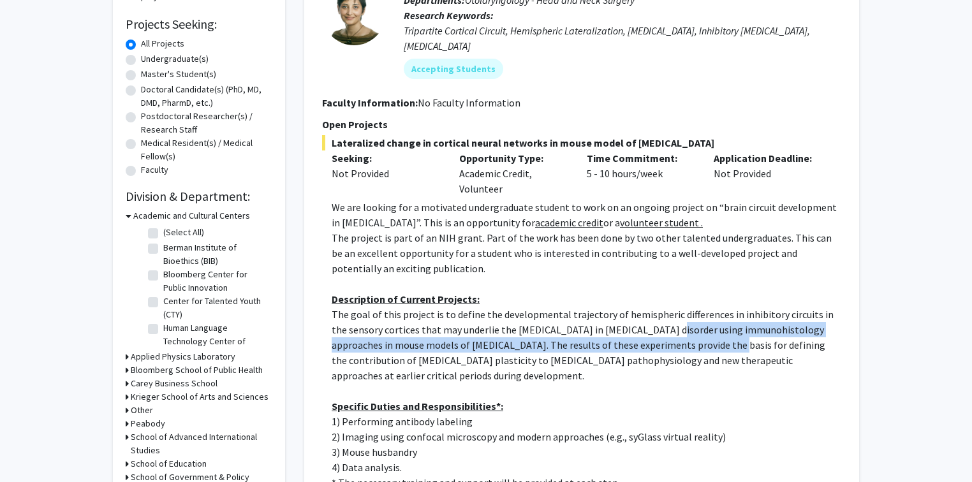 This screenshot has width=972, height=482. Describe the element at coordinates (582, 124) in the screenshot. I see `p: Open Projects` at that location.